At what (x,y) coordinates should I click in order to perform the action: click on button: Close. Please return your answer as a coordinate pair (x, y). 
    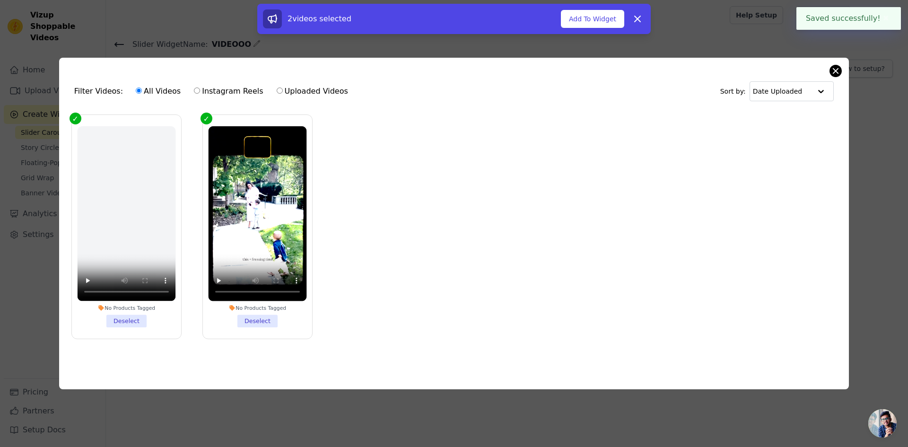
    Looking at the image, I should click on (886, 18).